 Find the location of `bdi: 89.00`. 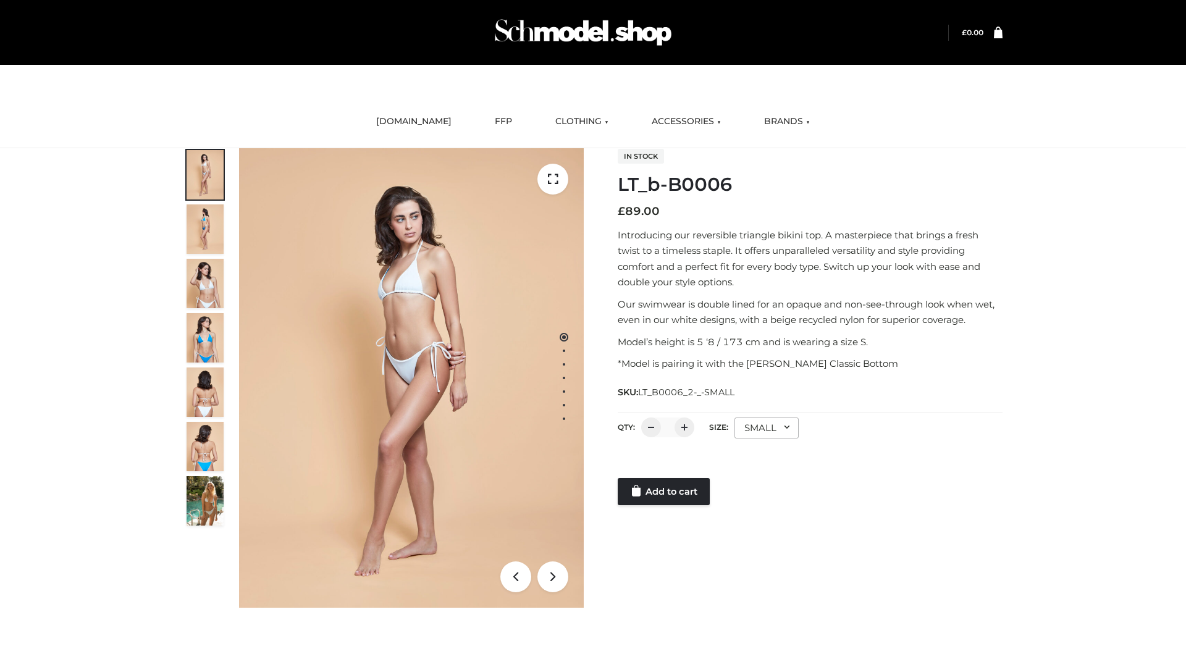

bdi: 89.00 is located at coordinates (639, 211).